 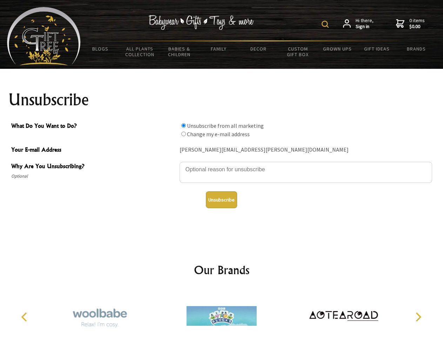 I want to click on button: Next, so click(x=418, y=317).